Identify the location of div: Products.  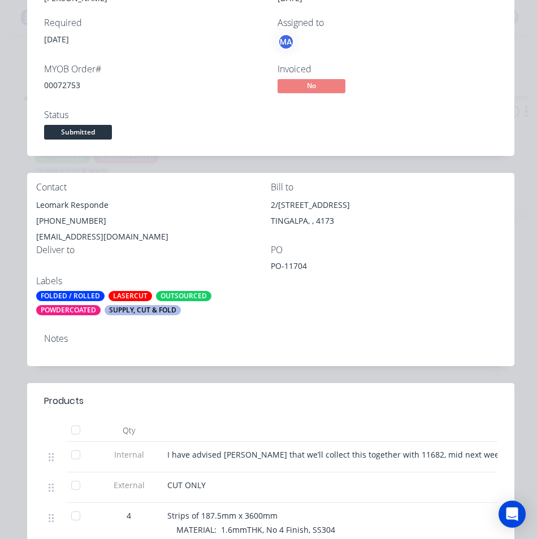
(64, 402).